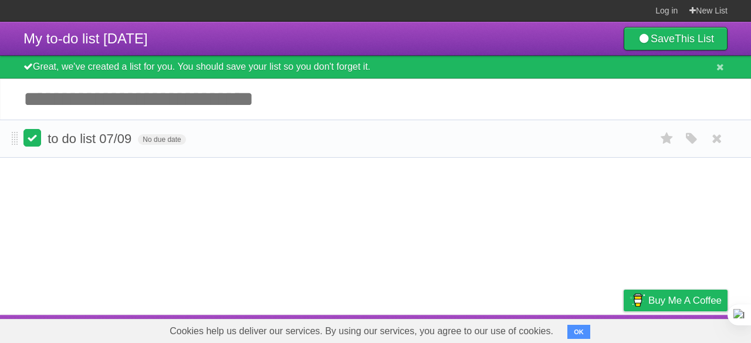 This screenshot has width=751, height=343. I want to click on span: Buy me a coffee, so click(685, 300).